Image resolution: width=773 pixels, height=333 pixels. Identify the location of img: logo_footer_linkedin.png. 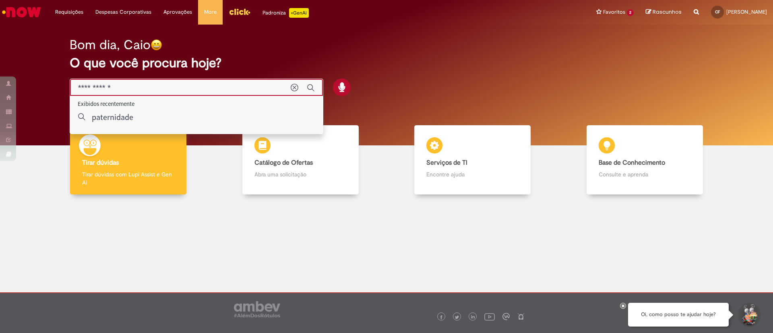
(473, 317).